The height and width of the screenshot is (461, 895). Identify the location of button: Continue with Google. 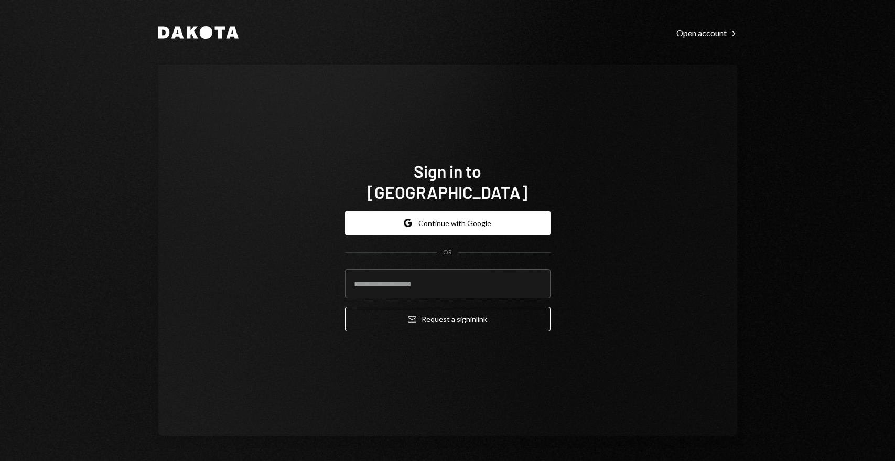
(448, 223).